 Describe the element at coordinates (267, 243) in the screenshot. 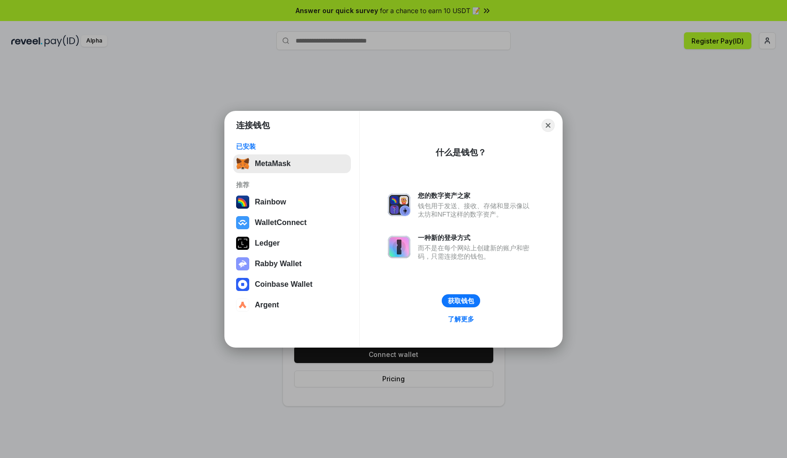

I see `div: Ledger` at that location.